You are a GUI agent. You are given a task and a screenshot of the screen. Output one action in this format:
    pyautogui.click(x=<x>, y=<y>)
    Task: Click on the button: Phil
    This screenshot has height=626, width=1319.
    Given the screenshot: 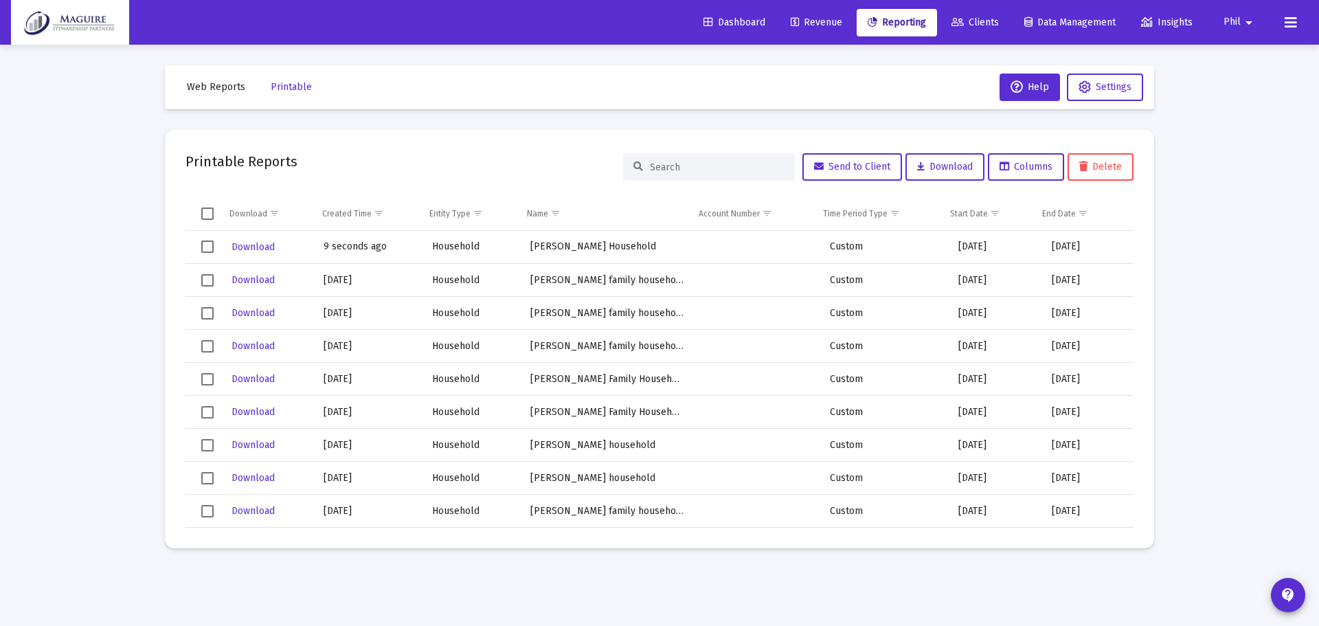 What is the action you would take?
    pyautogui.click(x=1240, y=22)
    